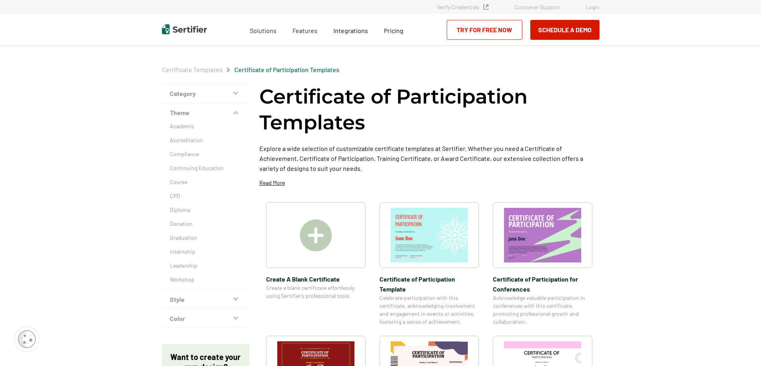  Describe the element at coordinates (429, 109) in the screenshot. I see `h1: Certificate of Participation Templates` at that location.